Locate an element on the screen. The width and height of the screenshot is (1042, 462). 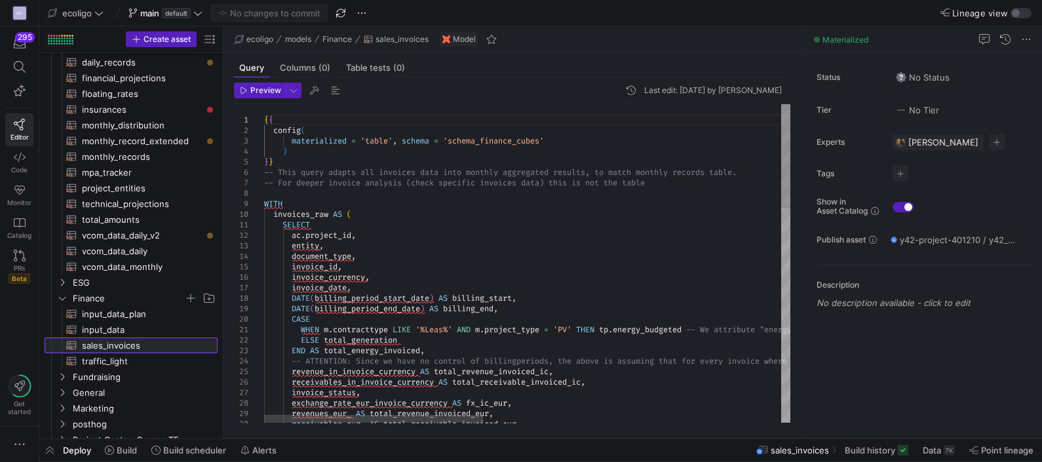
div: 2 is located at coordinates (241, 130).